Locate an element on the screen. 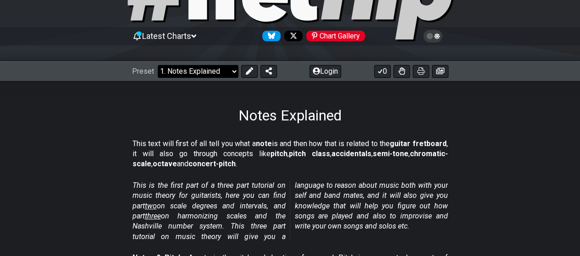 This screenshot has width=580, height=256. span: Latest Charts is located at coordinates (166, 36).